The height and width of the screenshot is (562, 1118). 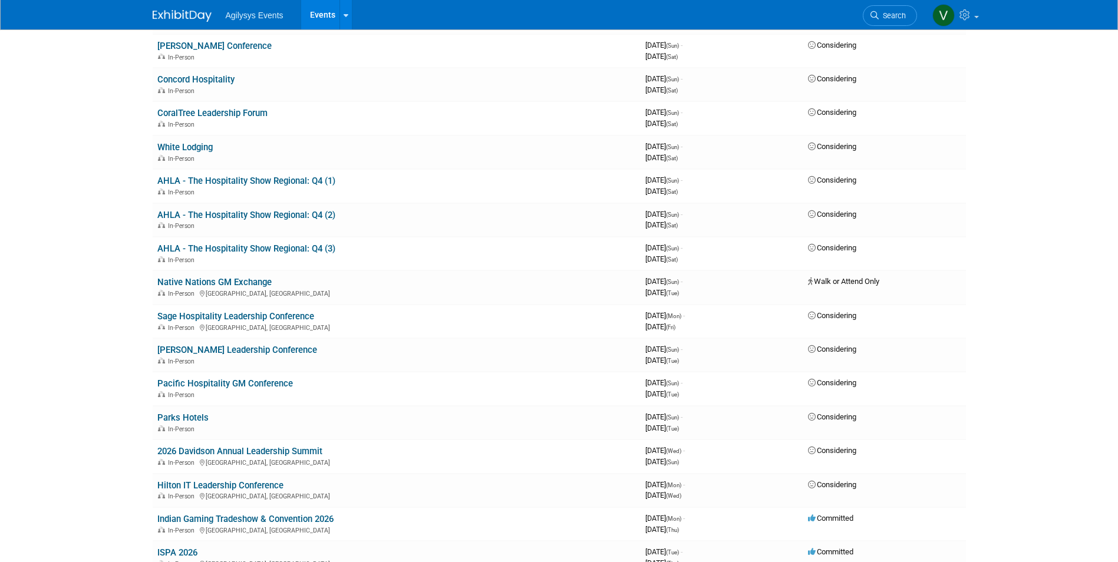 What do you see at coordinates (255, 15) in the screenshot?
I see `span: Agilysys Events` at bounding box center [255, 15].